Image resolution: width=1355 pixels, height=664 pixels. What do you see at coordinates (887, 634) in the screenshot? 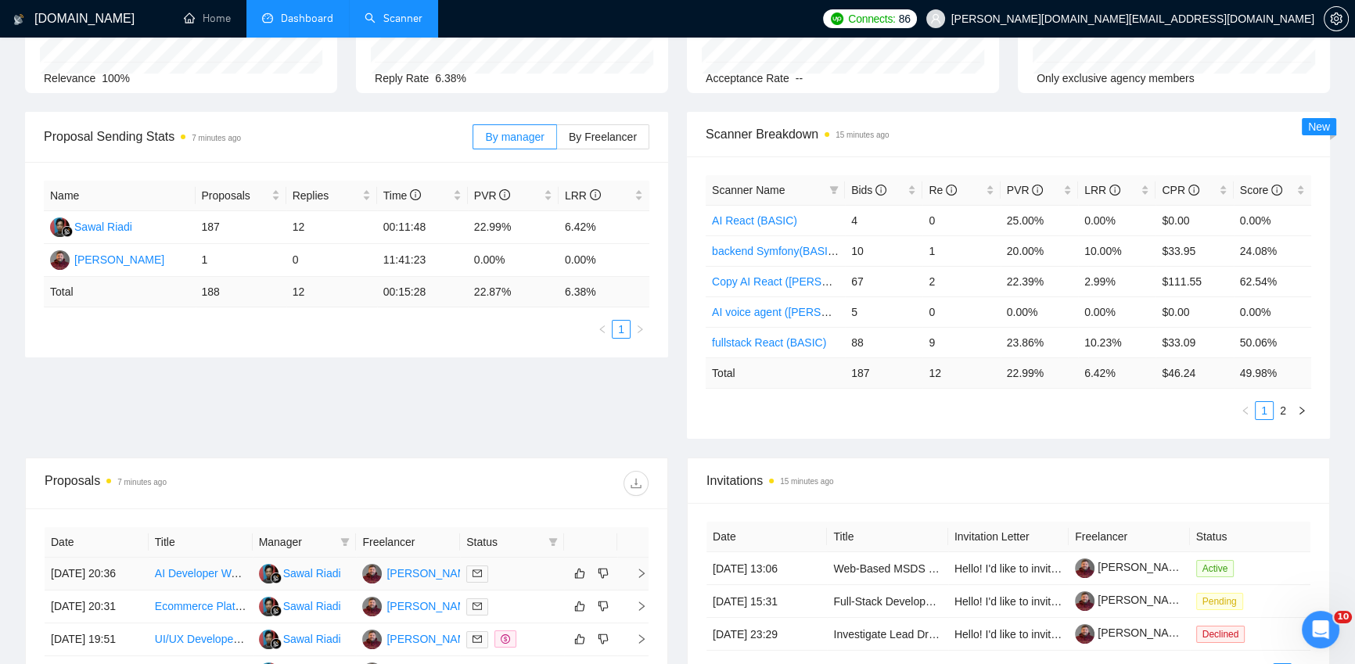
I see `td: Investigate Lead Drop on Website Post-July` at bounding box center [887, 634].